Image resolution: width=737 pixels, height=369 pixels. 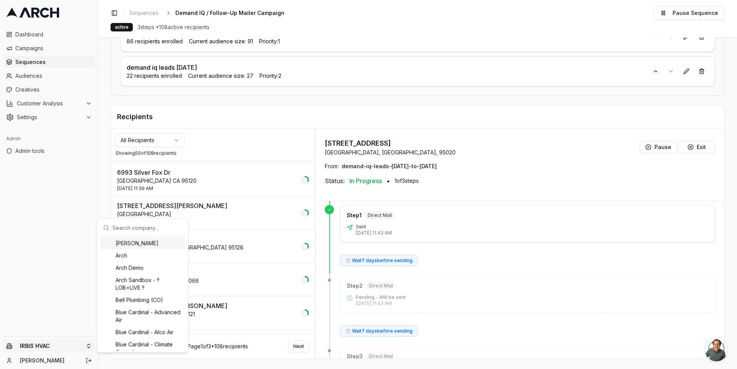 I want to click on div: Blue Cardinal - Alco Air, so click(x=142, y=333).